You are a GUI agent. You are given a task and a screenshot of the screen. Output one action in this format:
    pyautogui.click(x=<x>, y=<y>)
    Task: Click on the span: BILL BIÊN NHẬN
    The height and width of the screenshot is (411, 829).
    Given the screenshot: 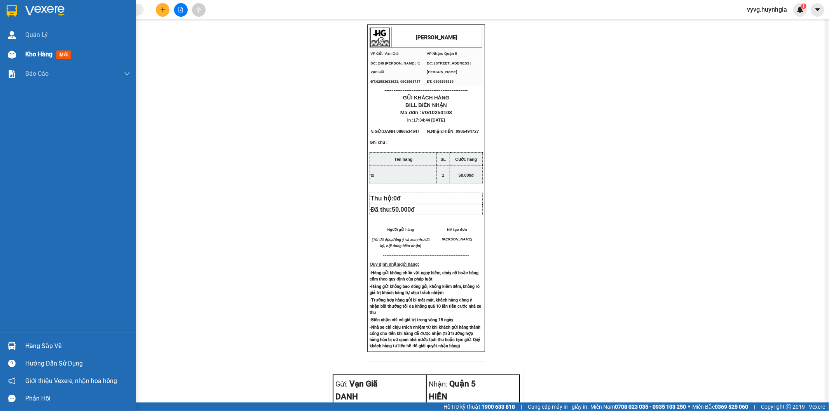 What is the action you would take?
    pyautogui.click(x=426, y=105)
    